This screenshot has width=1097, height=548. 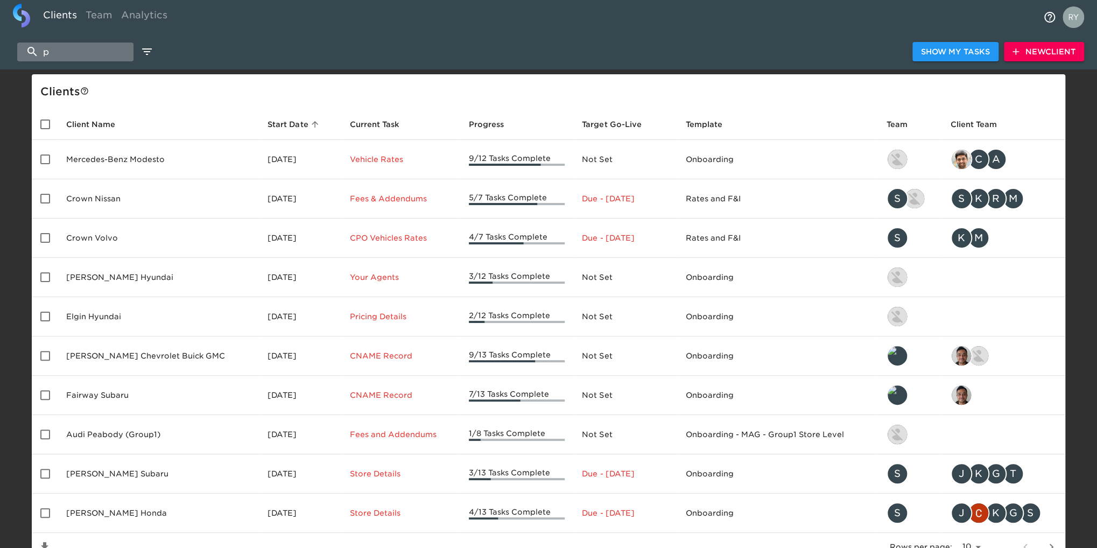 What do you see at coordinates (914, 199) in the screenshot?
I see `img: austin@roadster.com` at bounding box center [914, 199].